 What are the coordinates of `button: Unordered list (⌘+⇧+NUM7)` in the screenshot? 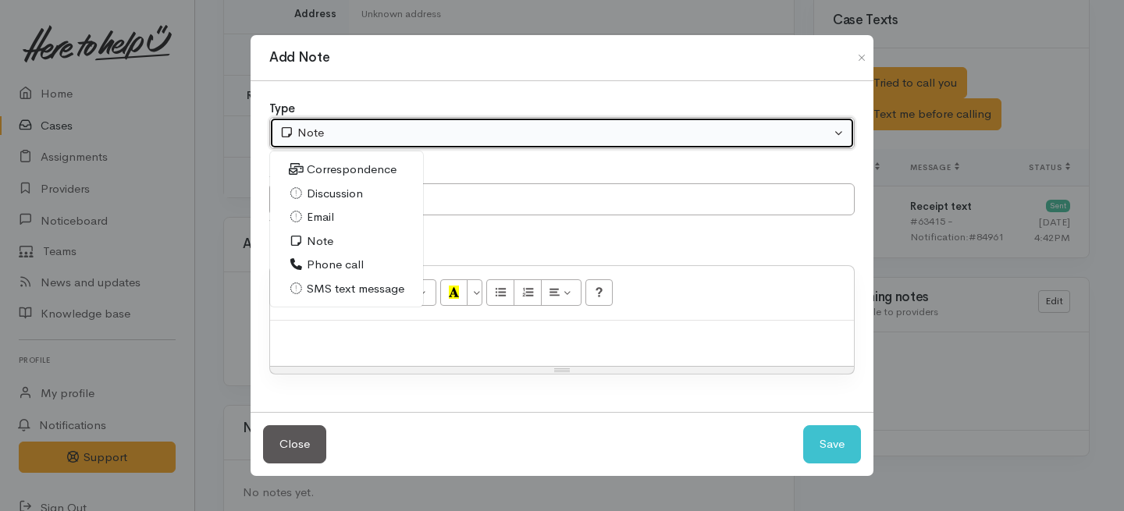 It's located at (500, 293).